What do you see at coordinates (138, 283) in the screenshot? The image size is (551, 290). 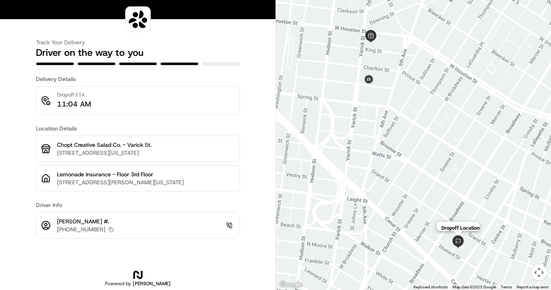 I see `h2: Powered by` at bounding box center [138, 283].